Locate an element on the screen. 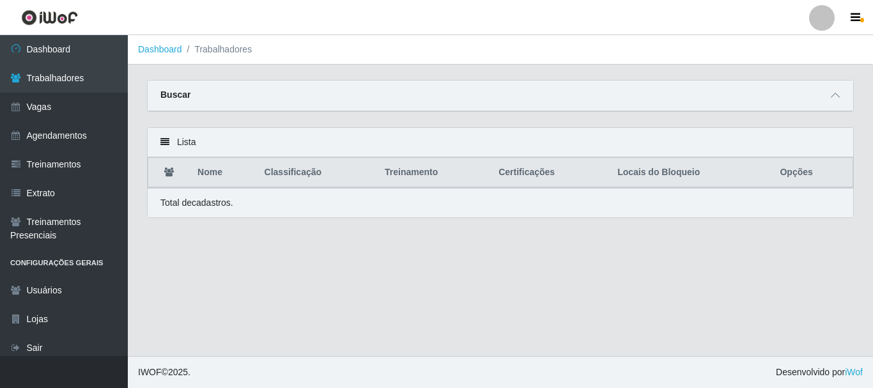  th: Certificações is located at coordinates (550, 172).